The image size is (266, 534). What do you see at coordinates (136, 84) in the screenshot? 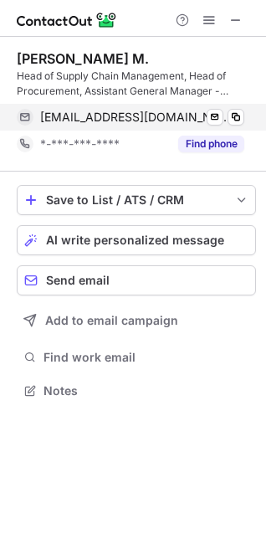
I see `div: Head of Supply Chain Management, Head of Procurement, Assistant General Manager -Purchase/SCM` at bounding box center [136, 84].